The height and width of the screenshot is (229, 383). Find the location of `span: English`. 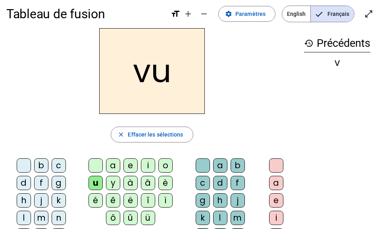

span: English is located at coordinates (296, 14).